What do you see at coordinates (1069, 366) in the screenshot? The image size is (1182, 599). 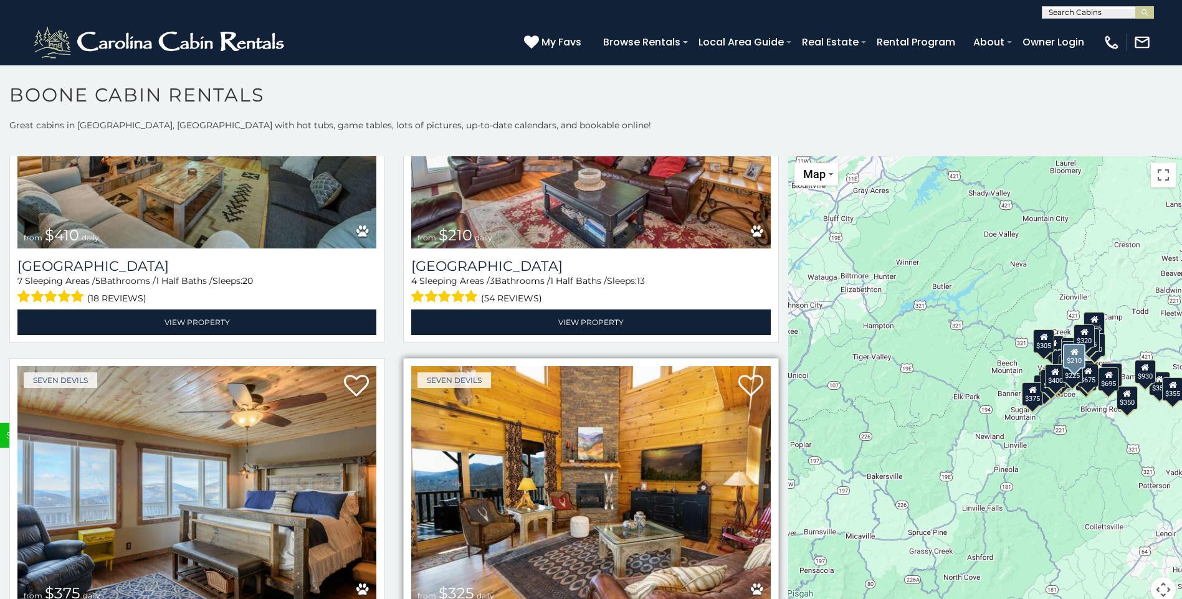 I see `div: $451` at bounding box center [1069, 366].